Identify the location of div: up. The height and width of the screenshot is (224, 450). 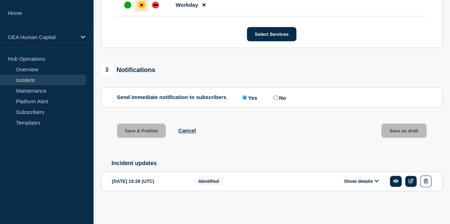
(128, 5).